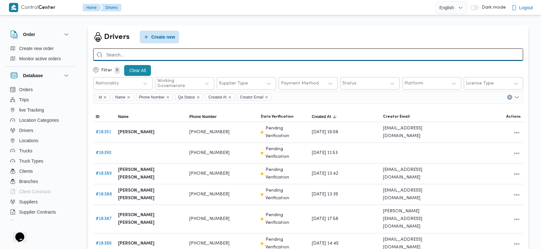 The width and height of the screenshot is (541, 249). I want to click on button: Orders, so click(40, 90).